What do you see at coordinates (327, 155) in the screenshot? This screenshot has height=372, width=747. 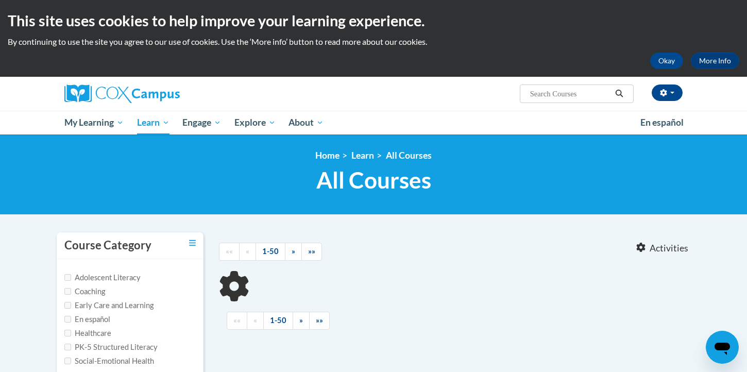 I see `a: Home` at bounding box center [327, 155].